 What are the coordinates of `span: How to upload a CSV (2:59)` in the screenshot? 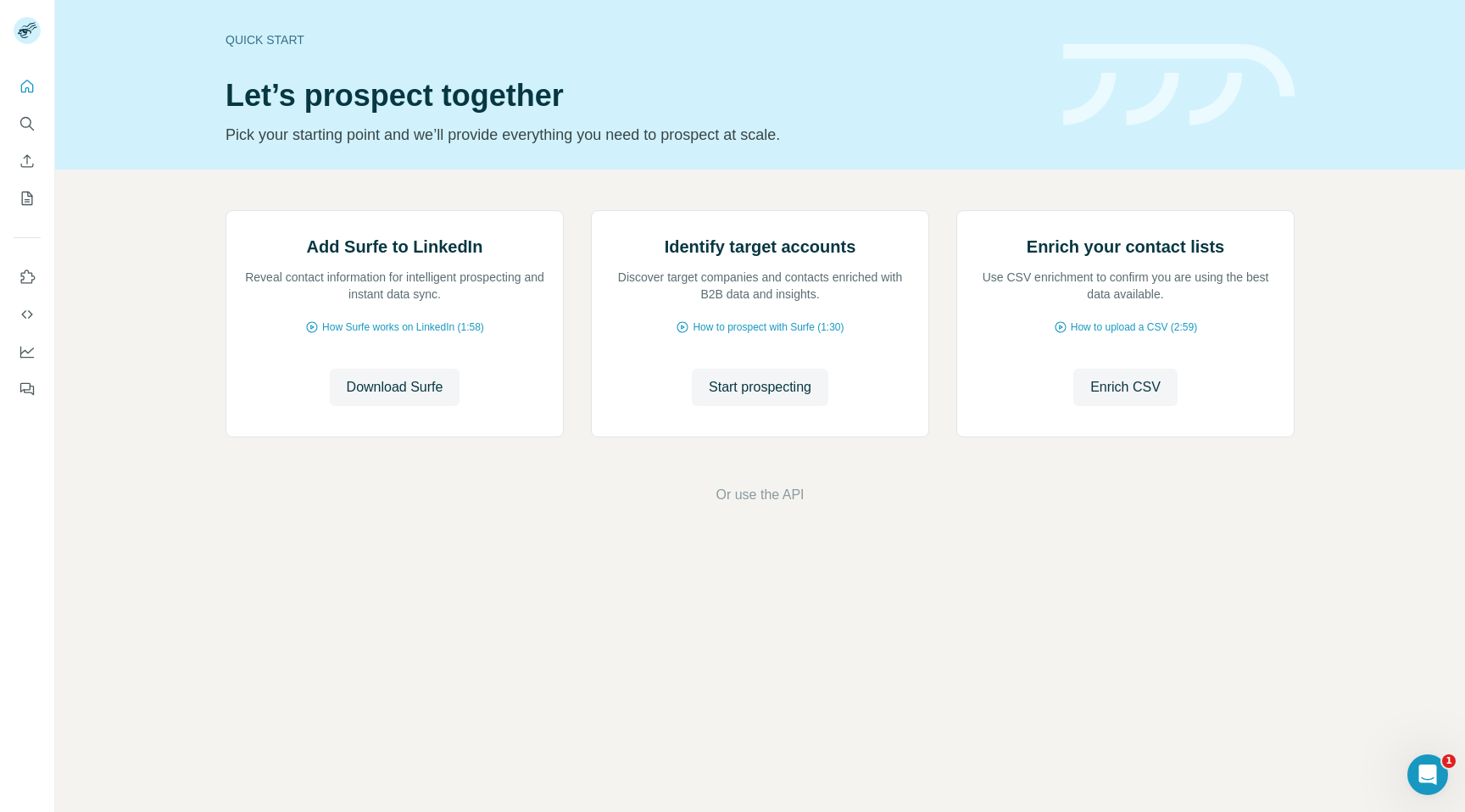 It's located at (1133, 327).